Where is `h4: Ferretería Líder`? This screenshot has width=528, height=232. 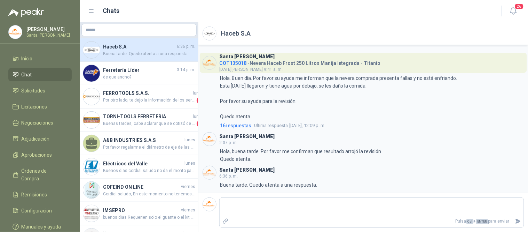
h4: Ferretería Líder is located at coordinates (139, 70).